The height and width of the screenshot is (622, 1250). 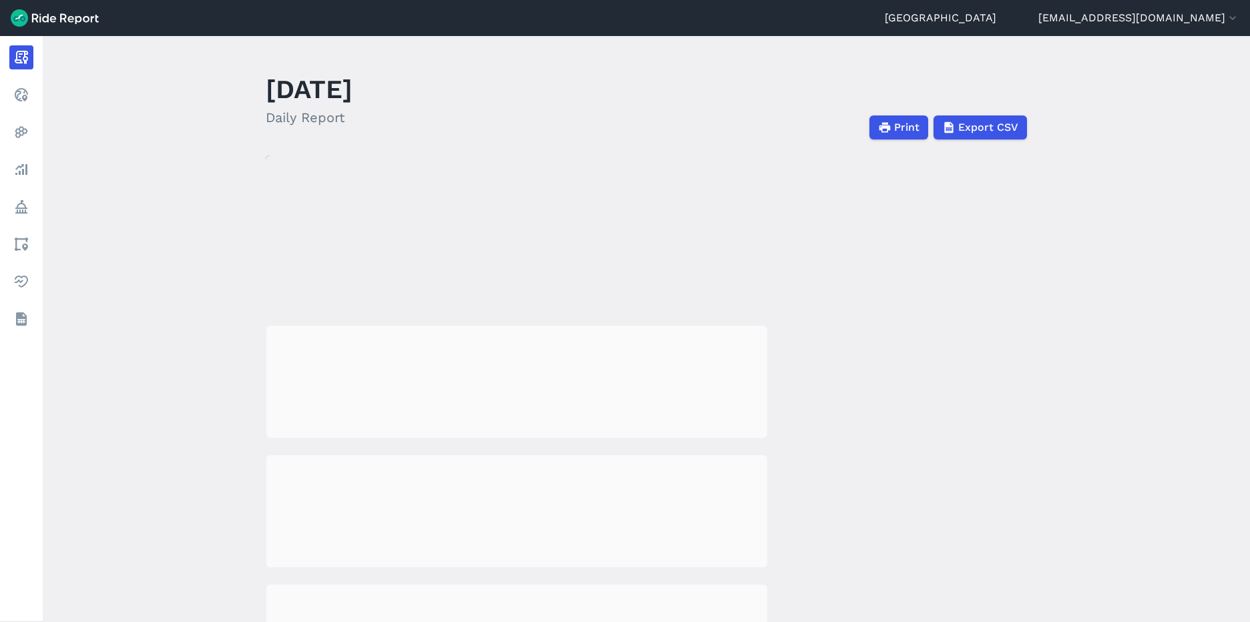 What do you see at coordinates (21, 170) in the screenshot?
I see `a: Analyze` at bounding box center [21, 170].